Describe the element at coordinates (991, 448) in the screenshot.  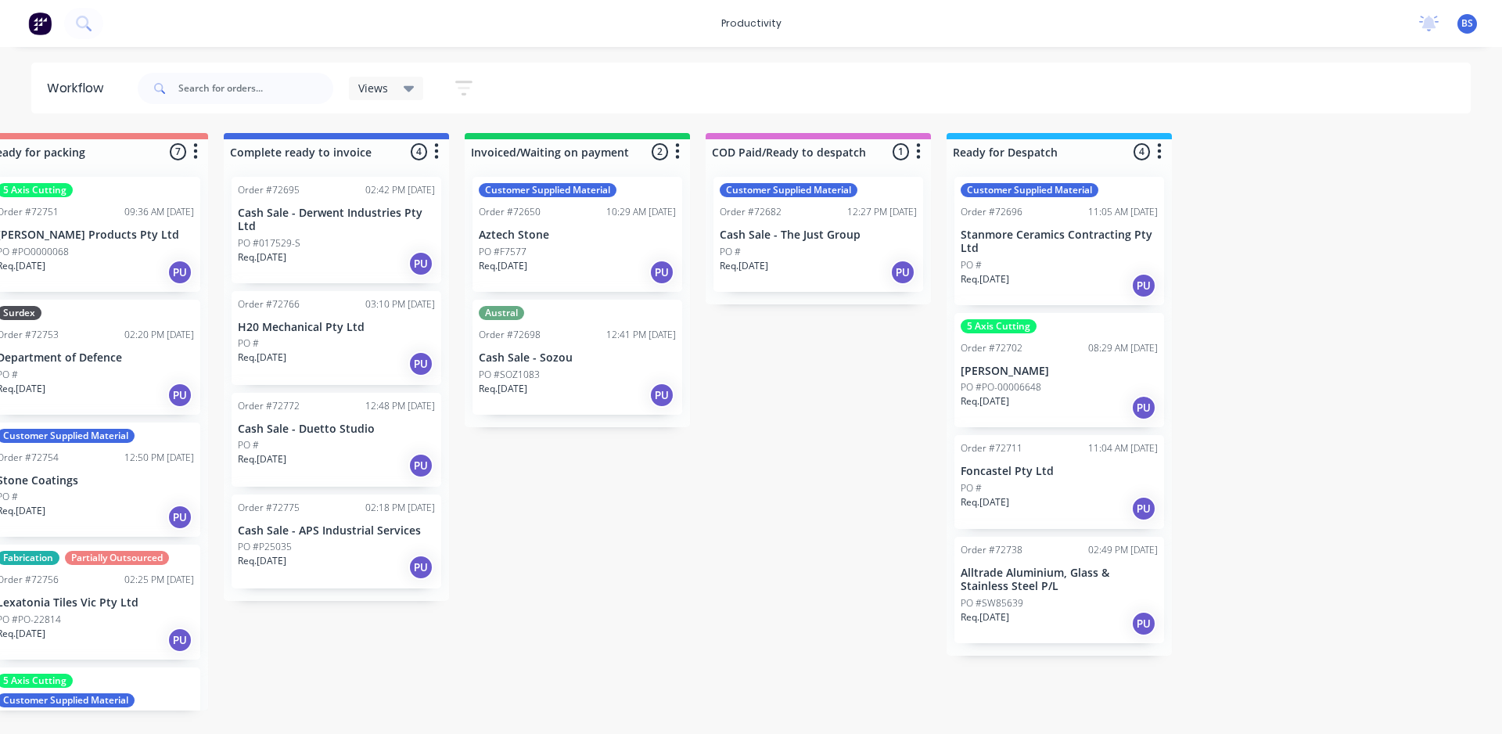
I see `div: Order #72711` at that location.